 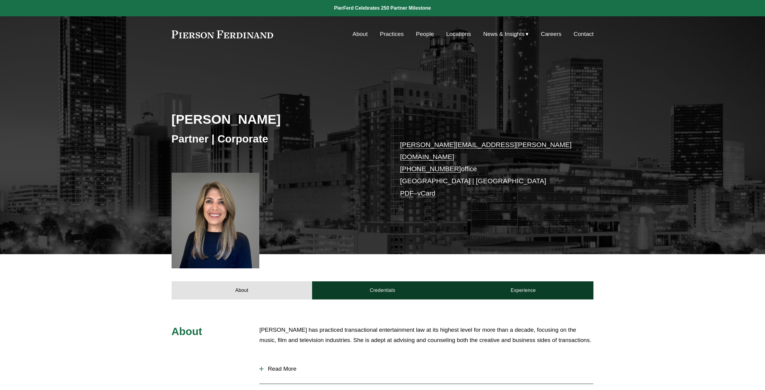 What do you see at coordinates (383, 290) in the screenshot?
I see `a: Credentials` at bounding box center [383, 290].